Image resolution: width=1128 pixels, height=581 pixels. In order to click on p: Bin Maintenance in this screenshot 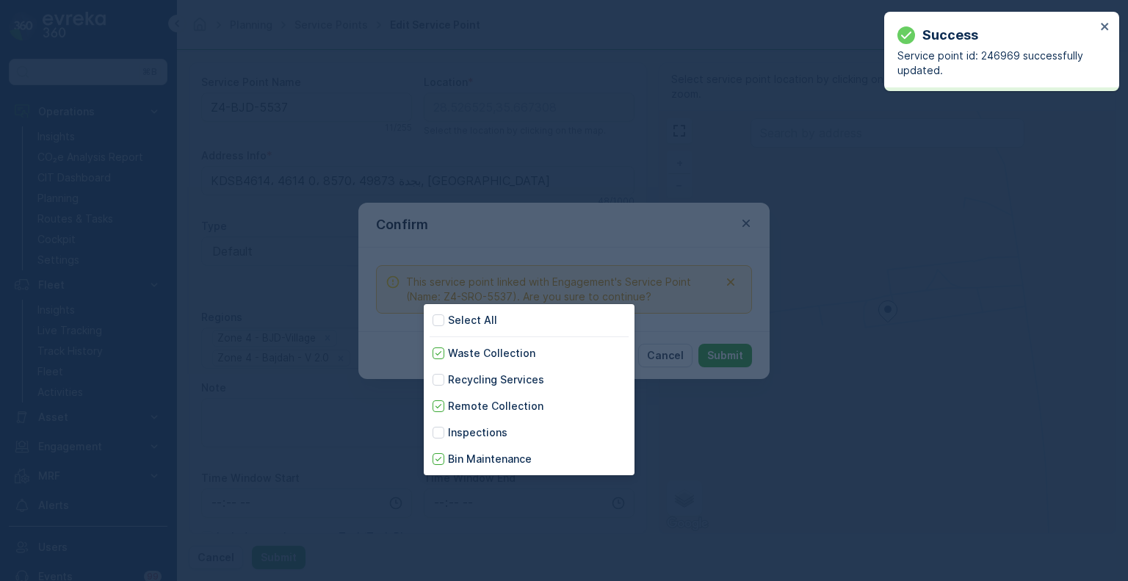, I will do `click(490, 459)`.